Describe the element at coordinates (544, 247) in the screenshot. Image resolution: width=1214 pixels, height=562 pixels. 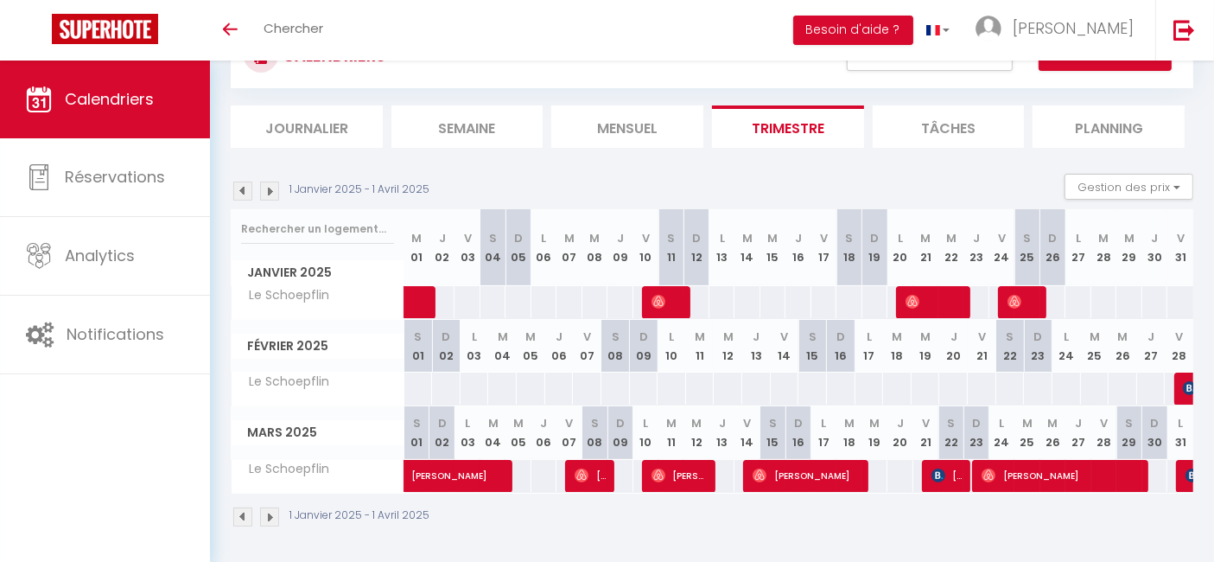
I see `th: 06` at that location.